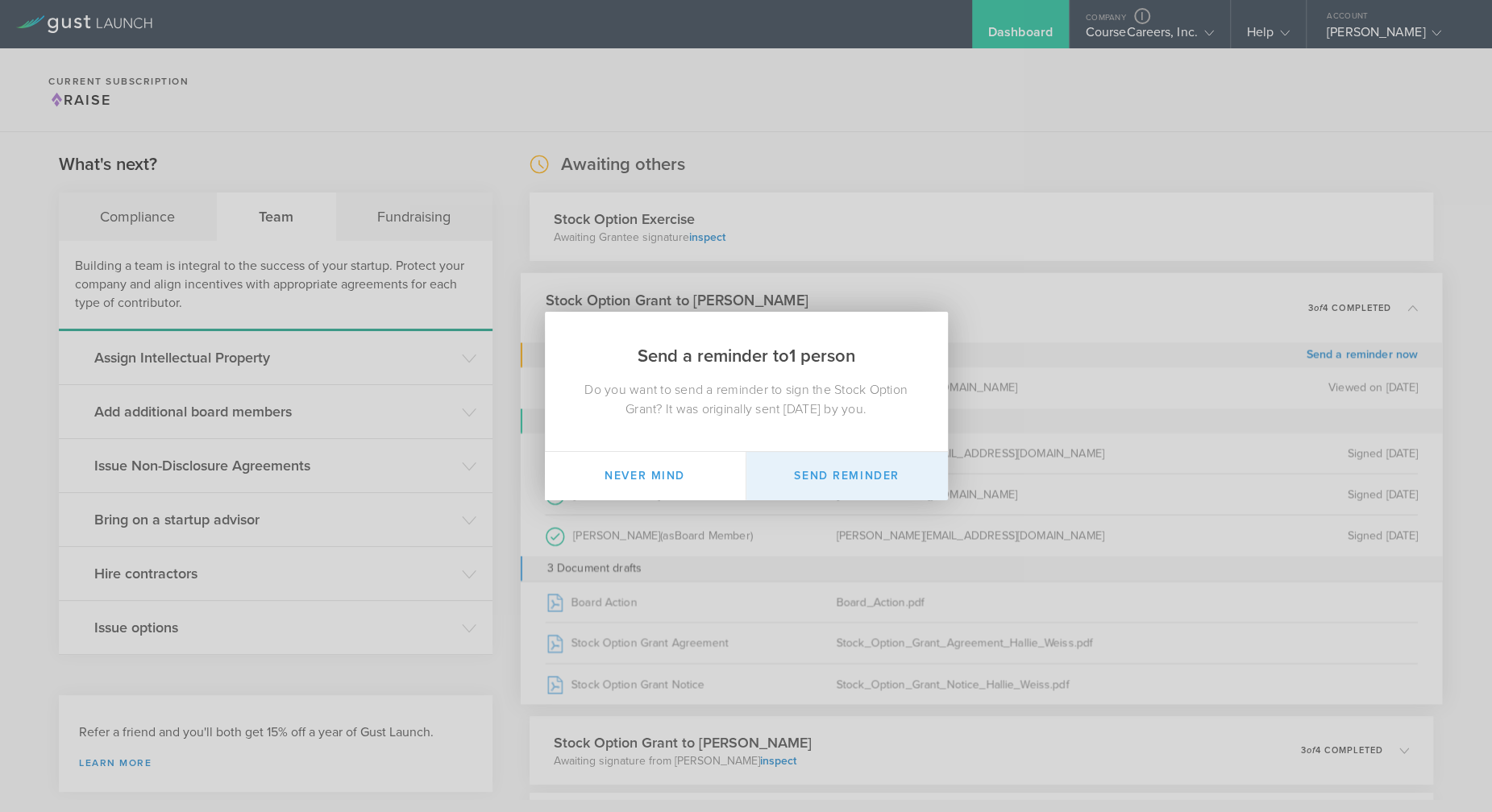  What do you see at coordinates (847, 476) in the screenshot?
I see `button: Send Reminder` at bounding box center [847, 476].